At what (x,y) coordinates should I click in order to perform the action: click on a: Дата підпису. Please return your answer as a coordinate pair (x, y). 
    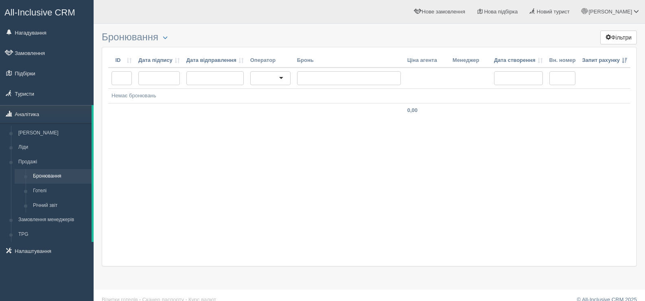
    Looking at the image, I should click on (159, 60).